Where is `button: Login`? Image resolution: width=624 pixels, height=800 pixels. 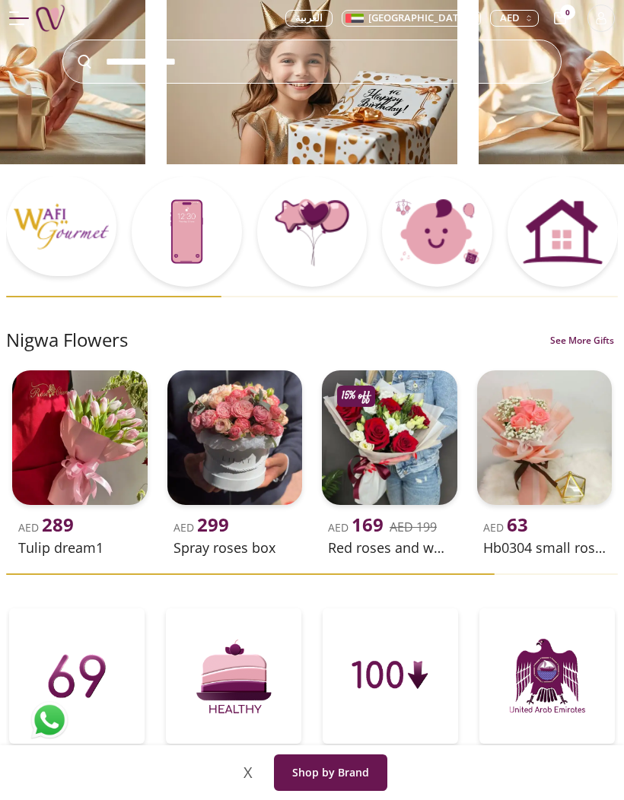
button: Login is located at coordinates (601, 18).